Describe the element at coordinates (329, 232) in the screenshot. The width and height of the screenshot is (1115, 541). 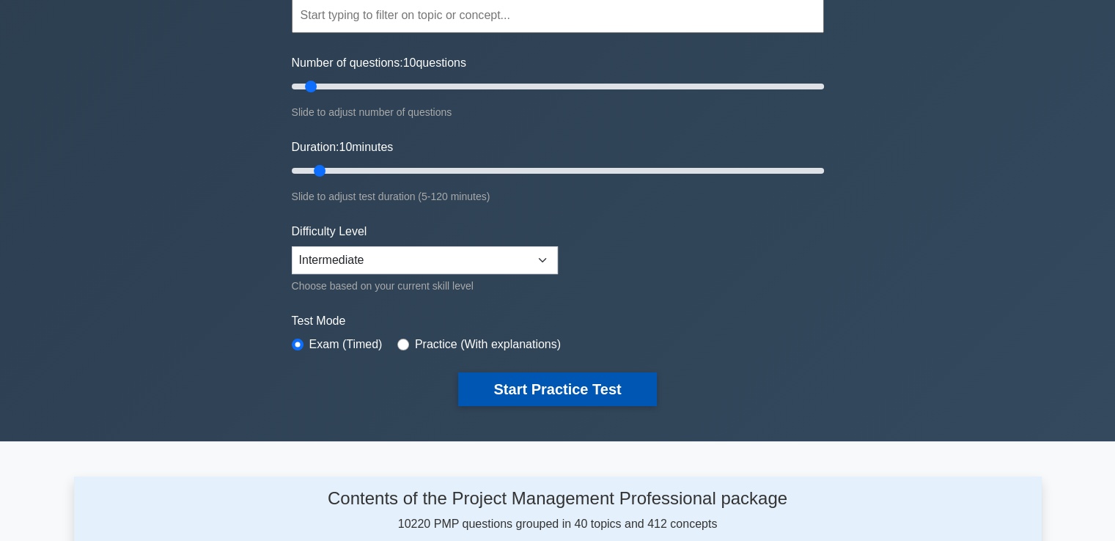
I see `label: Difficulty Level` at that location.